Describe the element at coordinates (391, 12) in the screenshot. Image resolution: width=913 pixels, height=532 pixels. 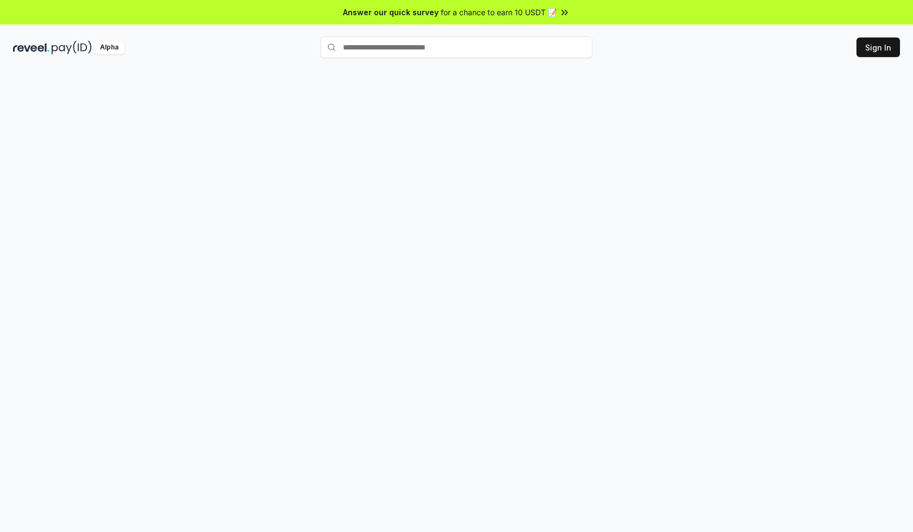
I see `span: Answer our quick survey` at that location.